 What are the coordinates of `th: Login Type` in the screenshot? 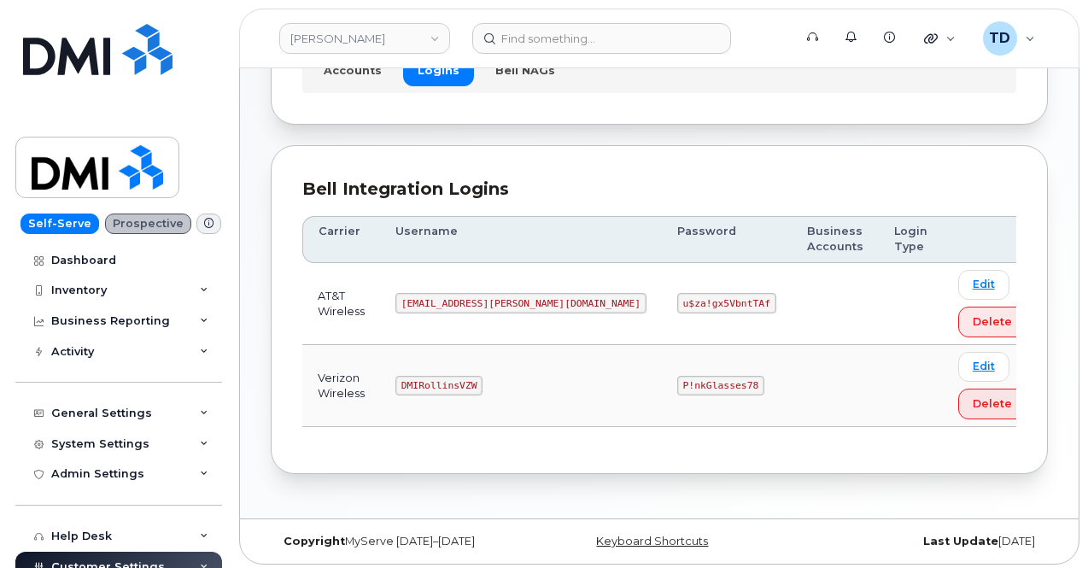 It's located at (910, 239).